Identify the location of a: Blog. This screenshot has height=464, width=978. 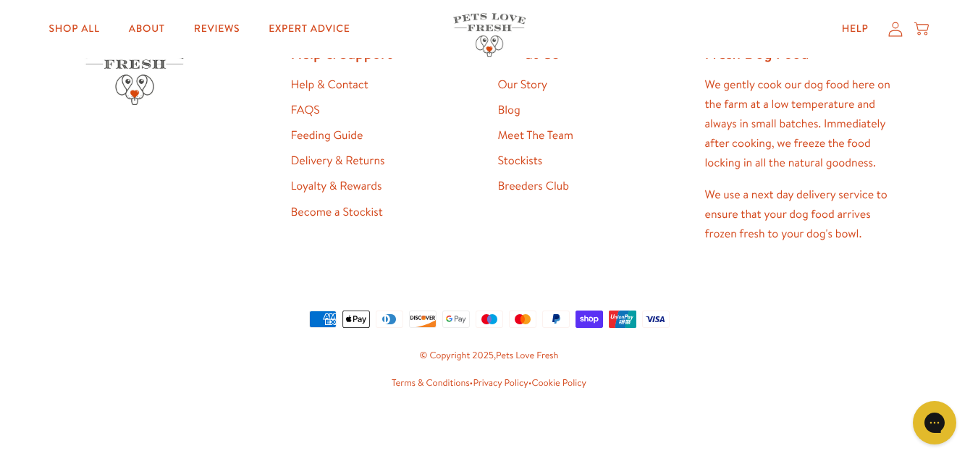
(509, 110).